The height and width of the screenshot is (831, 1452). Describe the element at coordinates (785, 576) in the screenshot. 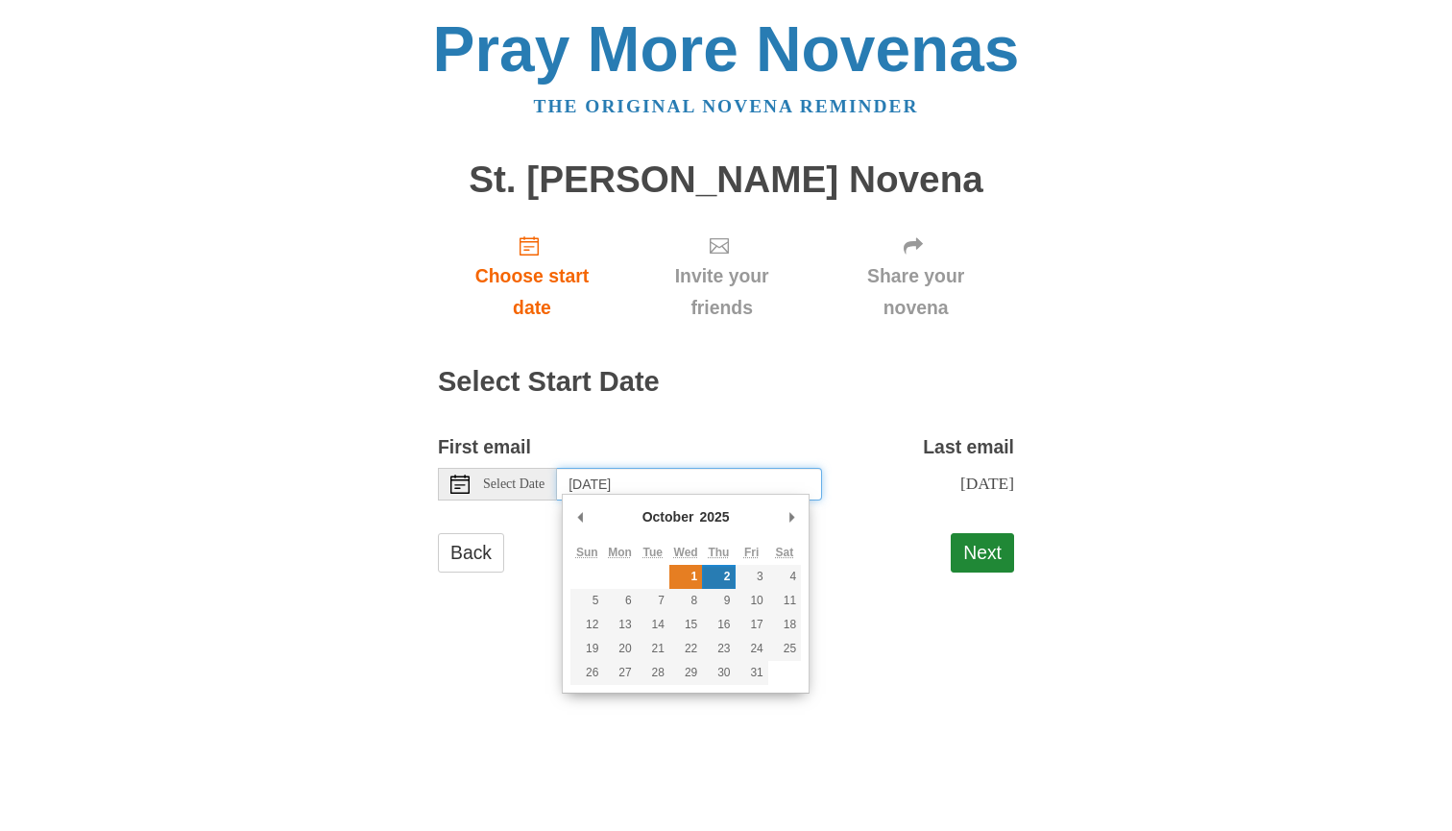

I see `button: 4` at that location.